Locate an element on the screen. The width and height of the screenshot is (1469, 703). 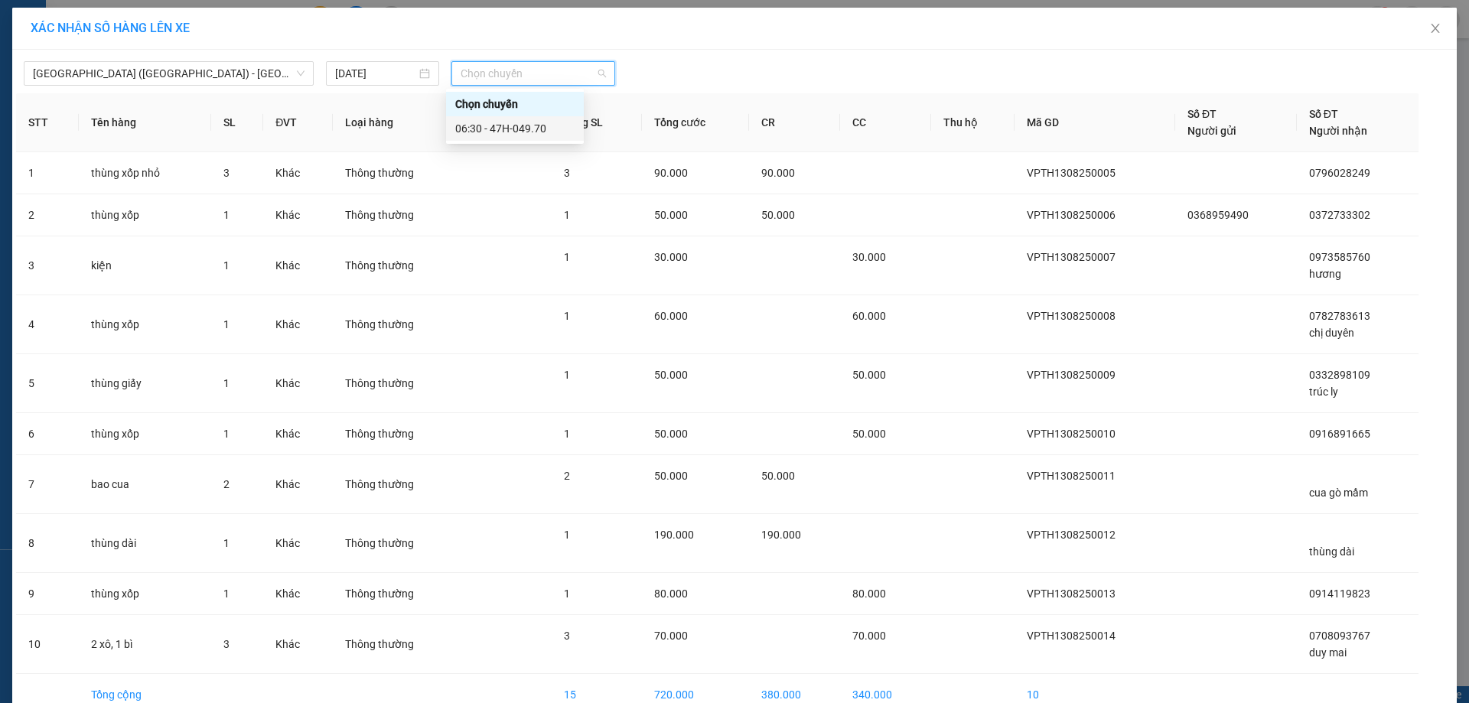
th: CR is located at coordinates (794, 122).